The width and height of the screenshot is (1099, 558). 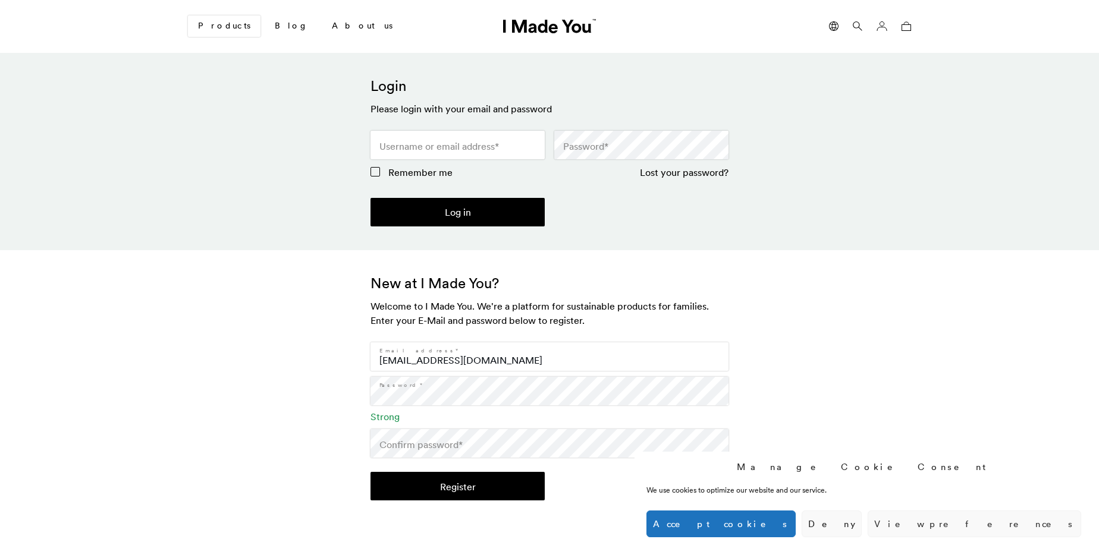 What do you see at coordinates (550, 284) in the screenshot?
I see `h2: New at I Made You?` at bounding box center [550, 284].